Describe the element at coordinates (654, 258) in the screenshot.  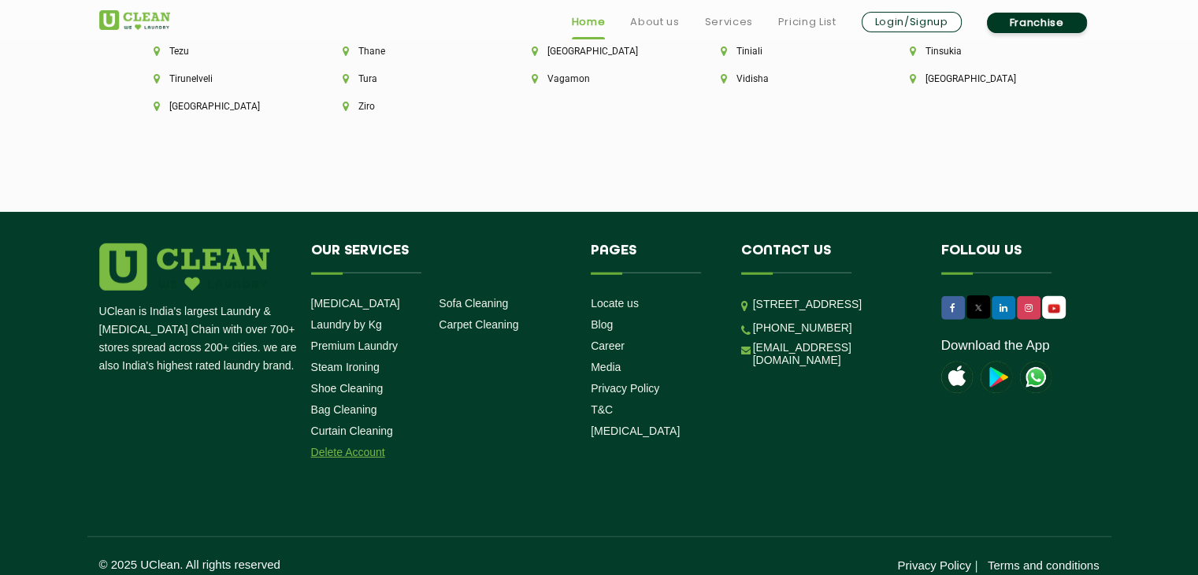
I see `h4: Pages` at that location.